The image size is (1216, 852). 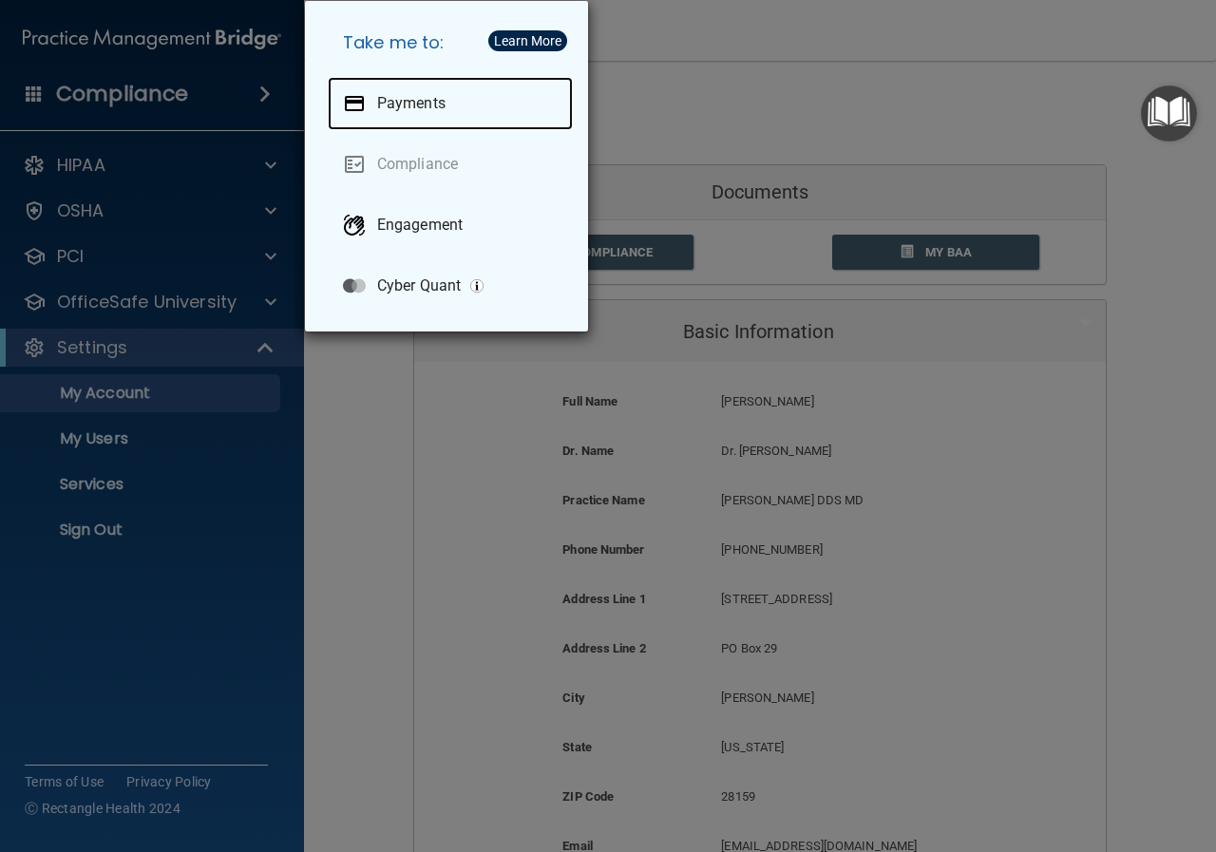 I want to click on h5: Take me to:, so click(x=450, y=43).